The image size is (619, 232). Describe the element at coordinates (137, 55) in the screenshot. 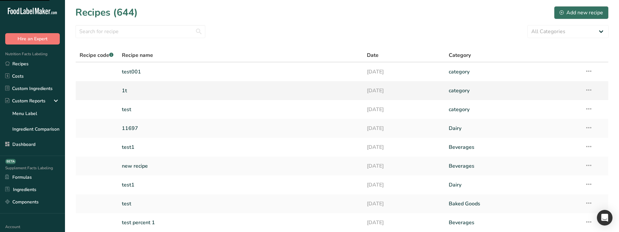

I see `span: Recipe name` at that location.